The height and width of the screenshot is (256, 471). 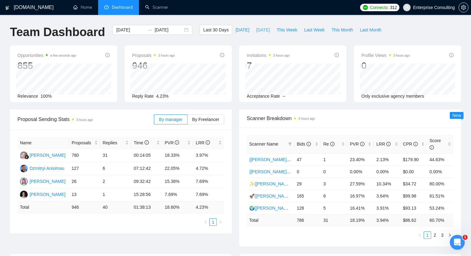 What do you see at coordinates (287, 30) in the screenshot?
I see `button: This Week` at bounding box center [287, 30].